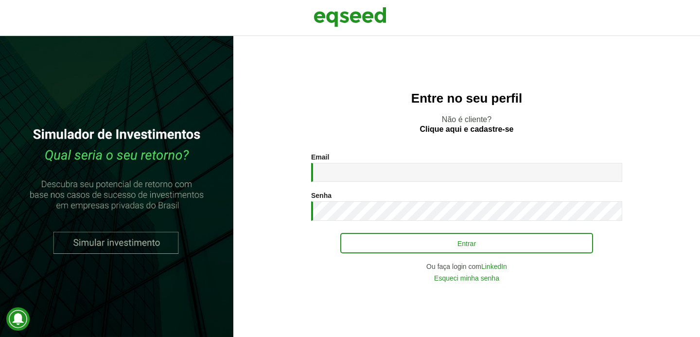 The image size is (700, 337). I want to click on img: EqSeed Logo, so click(350, 17).